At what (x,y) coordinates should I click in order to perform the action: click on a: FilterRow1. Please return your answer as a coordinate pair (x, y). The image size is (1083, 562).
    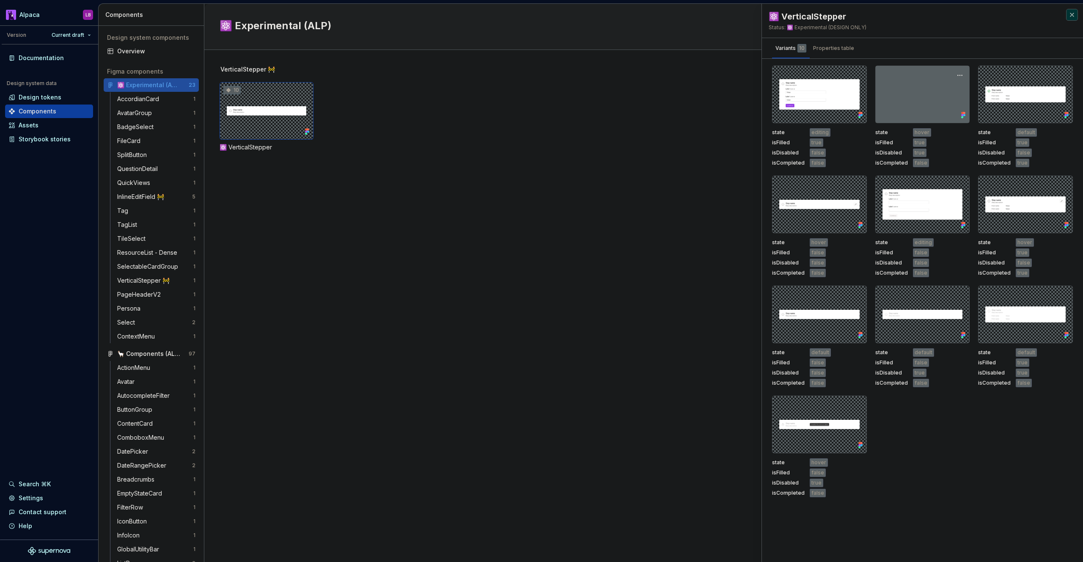
    Looking at the image, I should click on (156, 507).